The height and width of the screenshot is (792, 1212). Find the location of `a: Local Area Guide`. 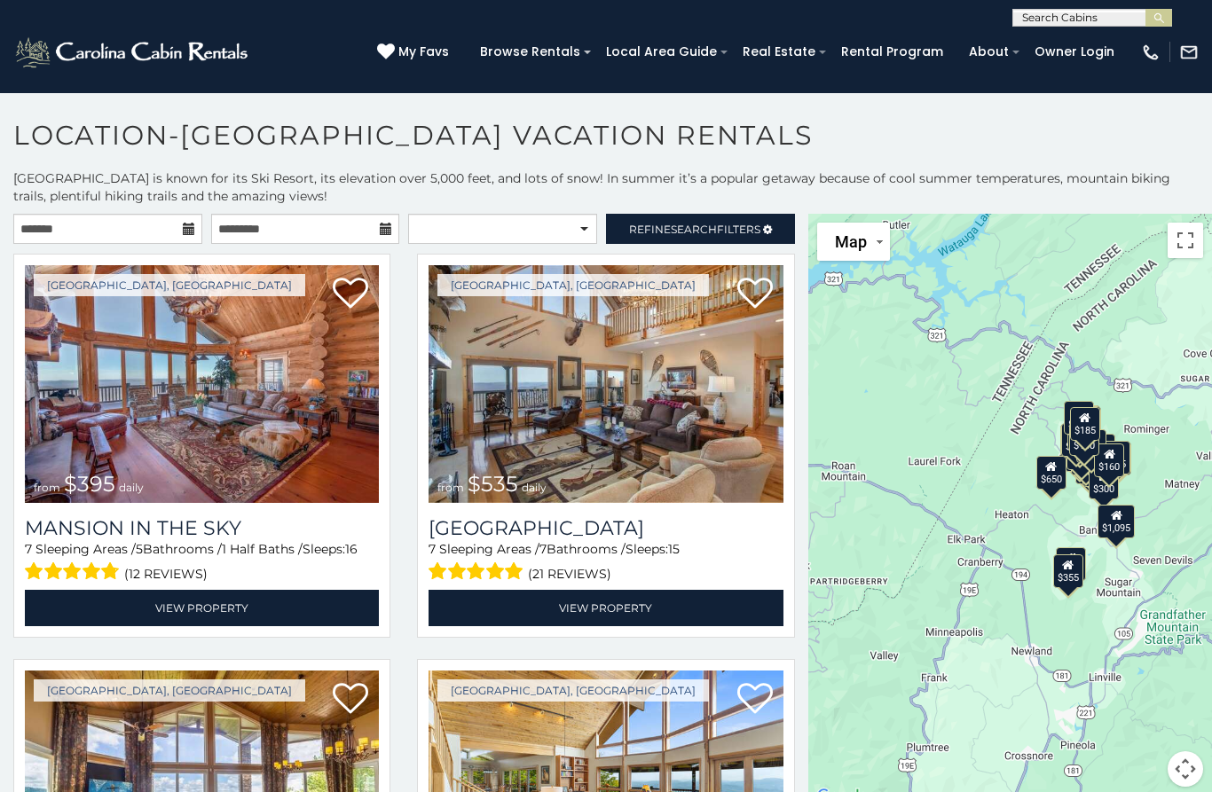

a: Local Area Guide is located at coordinates (661, 51).